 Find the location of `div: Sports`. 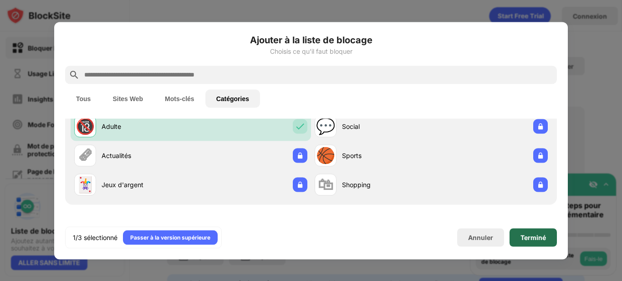

div: Sports is located at coordinates (387, 155).